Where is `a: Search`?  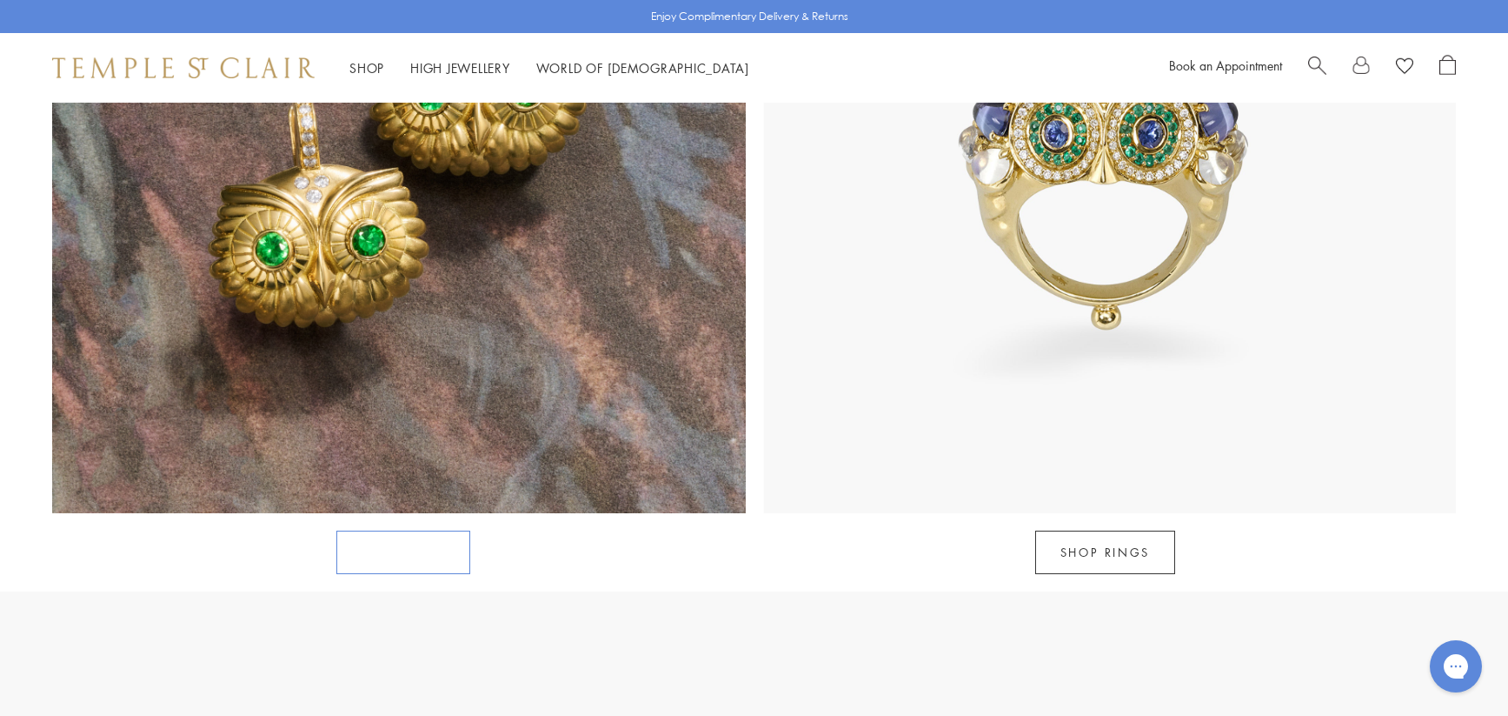
a: Search is located at coordinates (1317, 68).